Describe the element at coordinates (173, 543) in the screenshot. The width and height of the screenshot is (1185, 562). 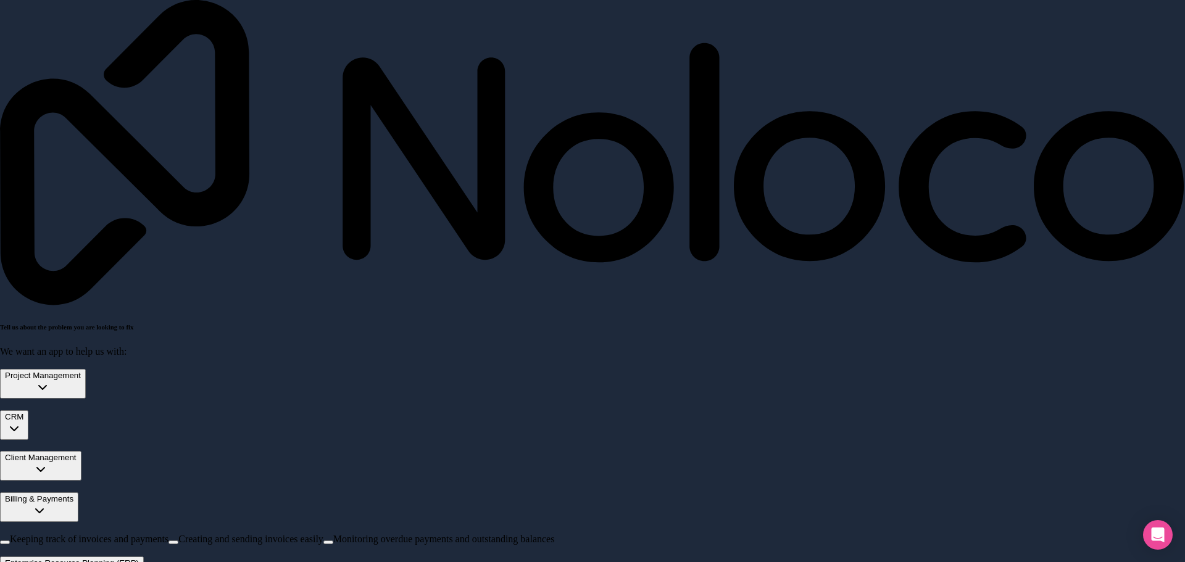
I see `button: Creating and sending invoices easily` at that location.